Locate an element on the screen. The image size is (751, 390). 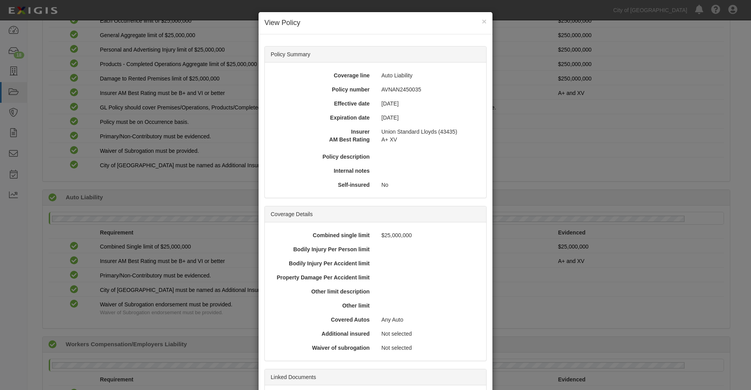
div: AVNAN2450035 is located at coordinates (429, 90).